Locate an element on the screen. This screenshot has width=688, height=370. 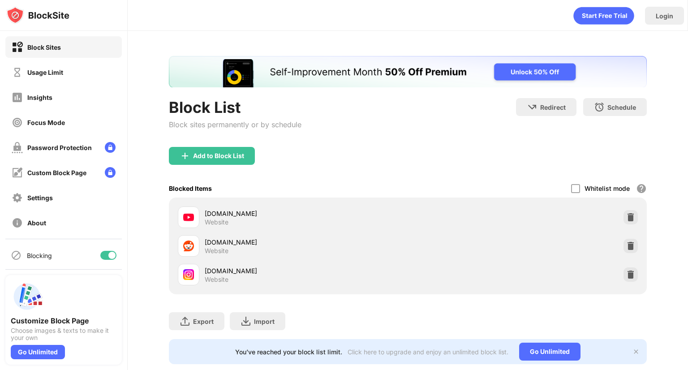
div: Insights is located at coordinates (40, 97).